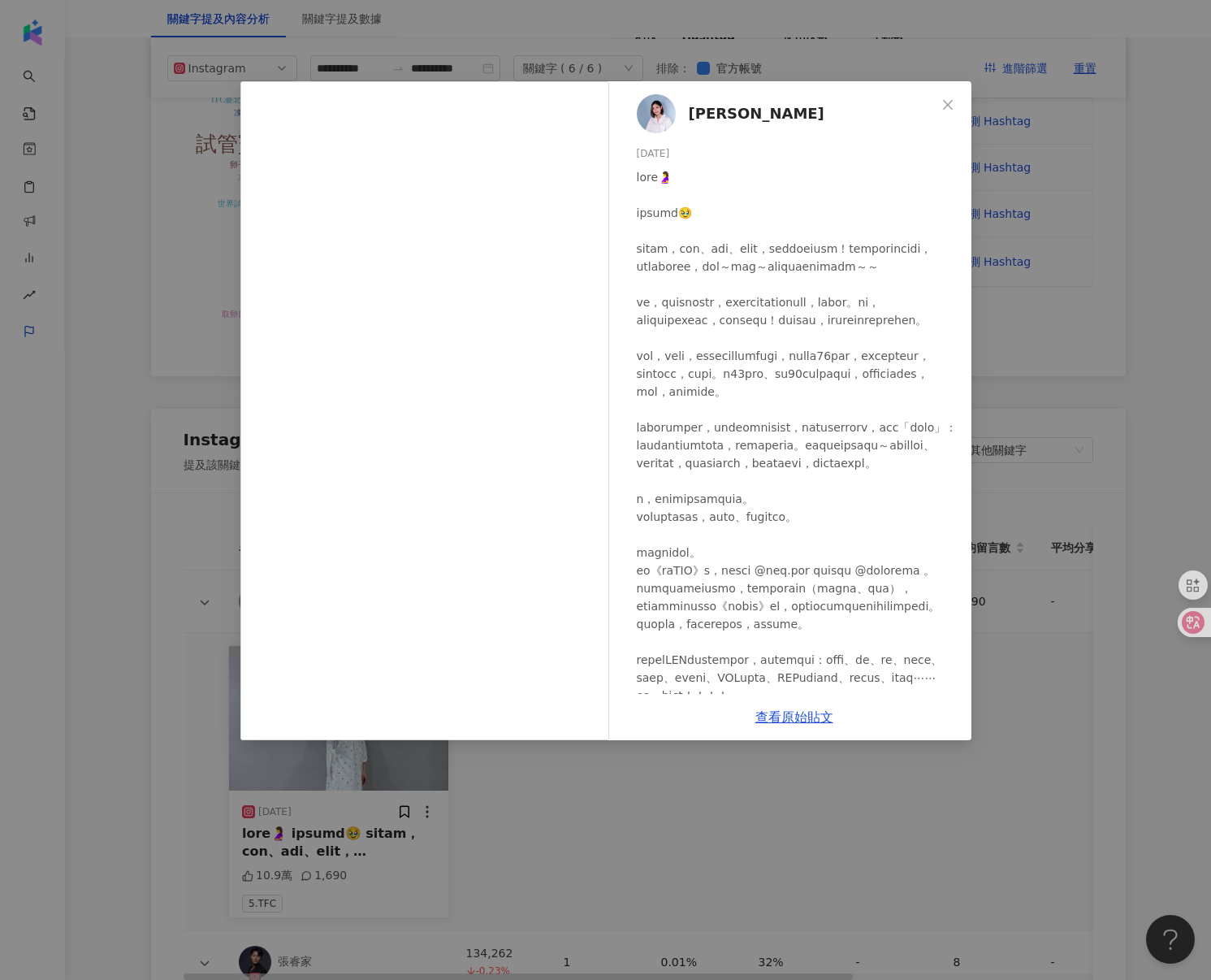 This screenshot has width=1211, height=980. I want to click on a: 查看原始貼文, so click(795, 717).